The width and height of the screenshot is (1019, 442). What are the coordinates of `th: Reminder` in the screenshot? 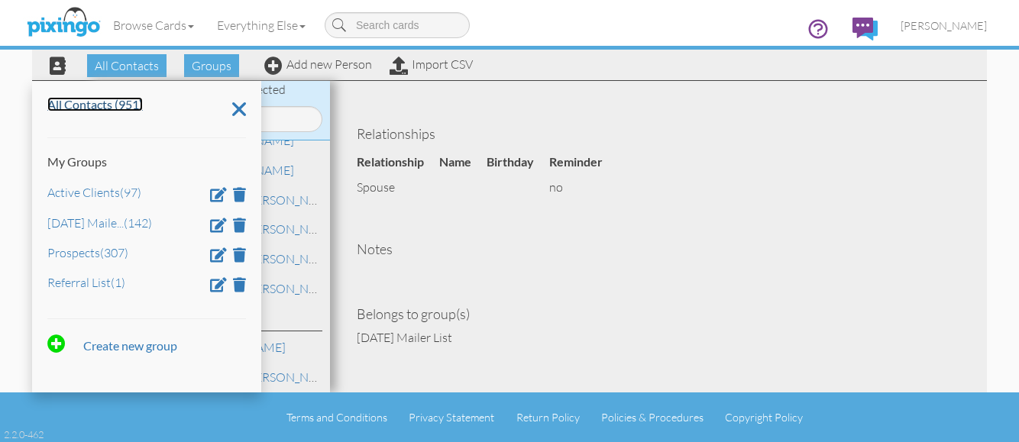 It's located at (584, 162).